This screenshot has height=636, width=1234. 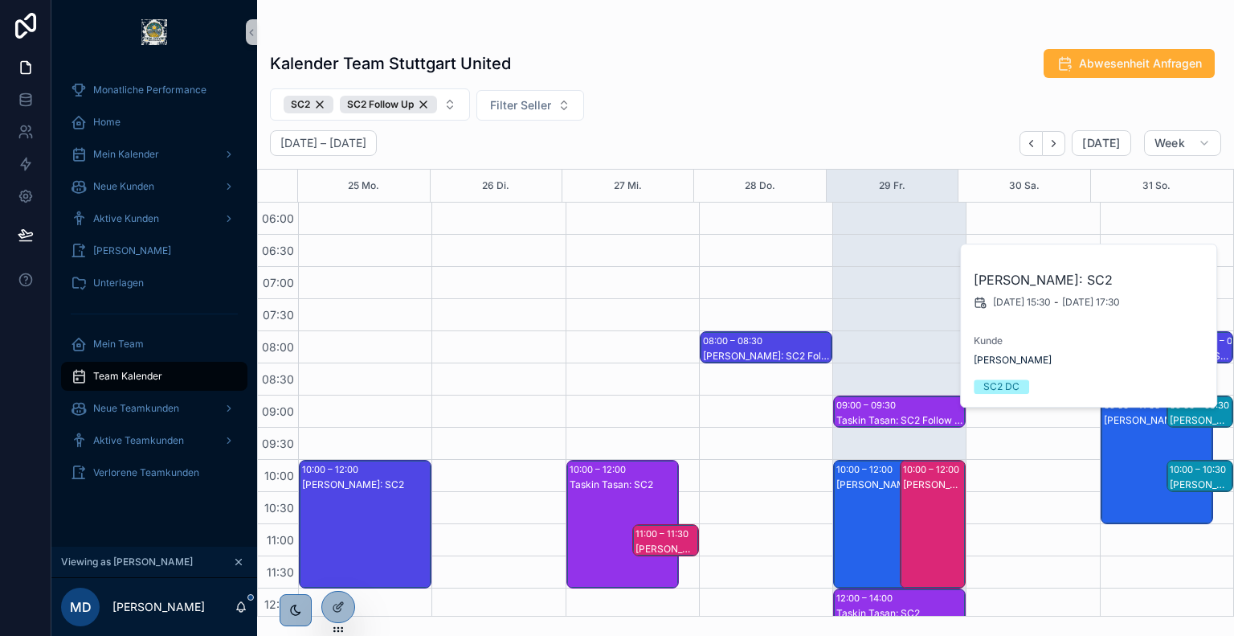 I want to click on div: 09:00 – 09:30, so click(x=868, y=405).